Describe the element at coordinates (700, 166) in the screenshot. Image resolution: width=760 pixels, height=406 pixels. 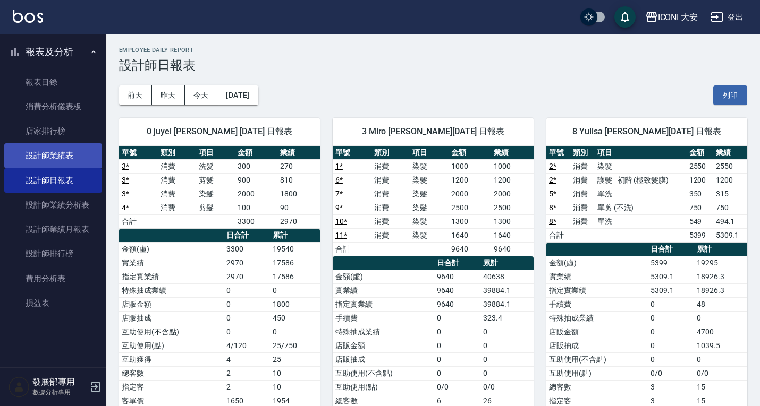
I see `td: 2550` at that location.